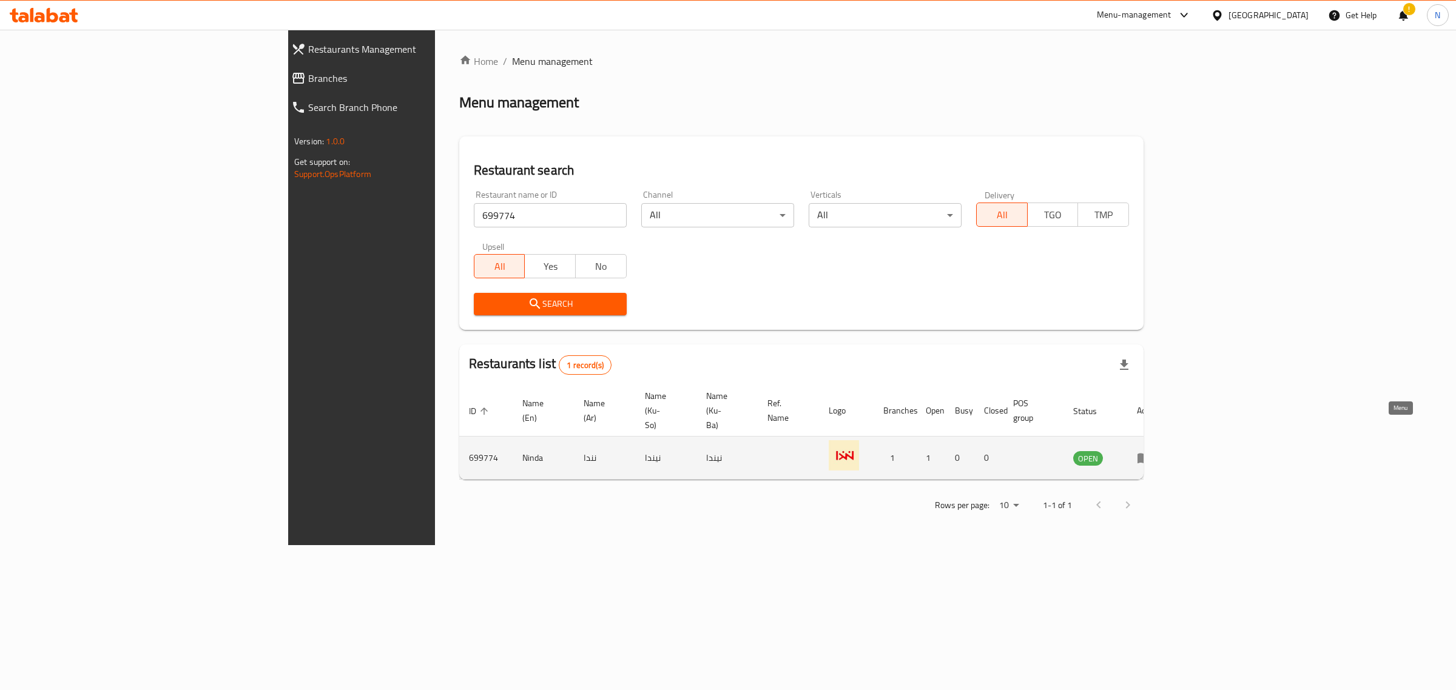 The width and height of the screenshot is (1456, 690). I want to click on span: N, so click(1437, 15).